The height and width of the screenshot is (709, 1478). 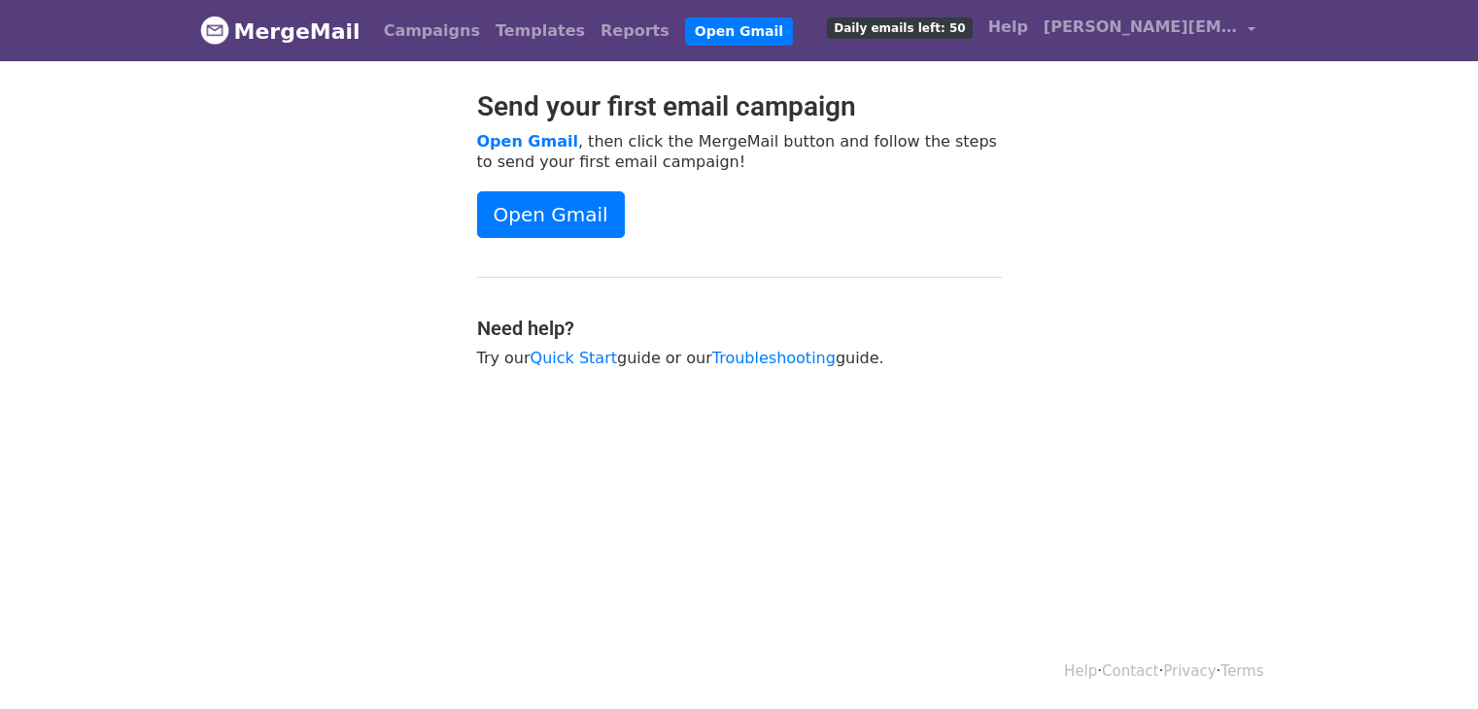 I want to click on a: Templates, so click(x=540, y=31).